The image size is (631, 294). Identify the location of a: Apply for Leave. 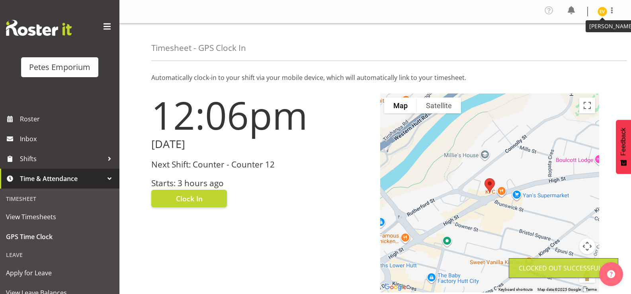
(60, 273).